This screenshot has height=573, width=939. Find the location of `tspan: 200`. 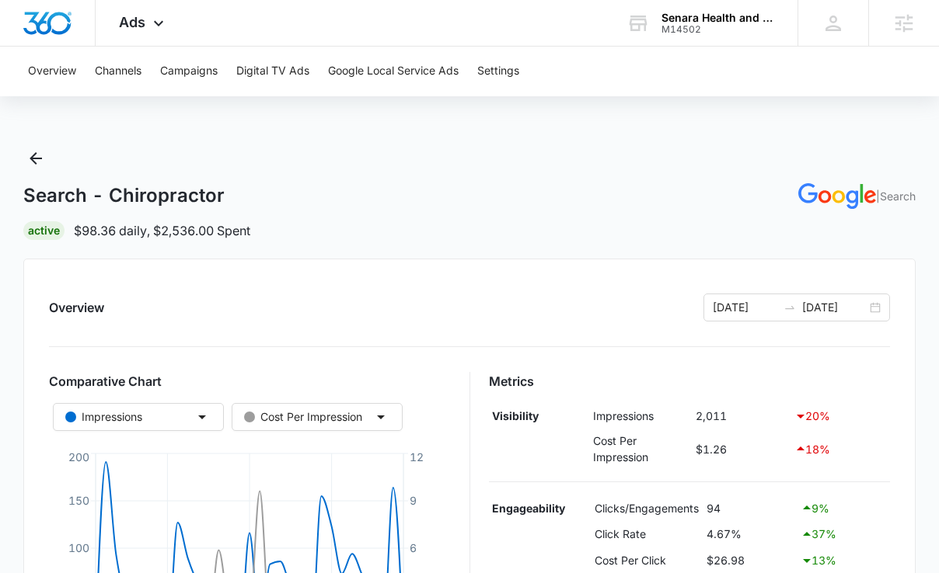

tspan: 200 is located at coordinates (78, 457).